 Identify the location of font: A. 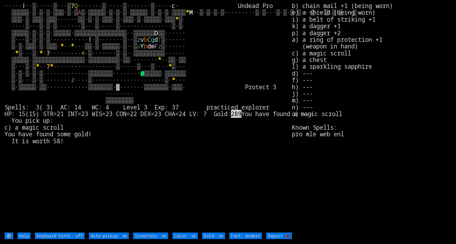
(79, 12).